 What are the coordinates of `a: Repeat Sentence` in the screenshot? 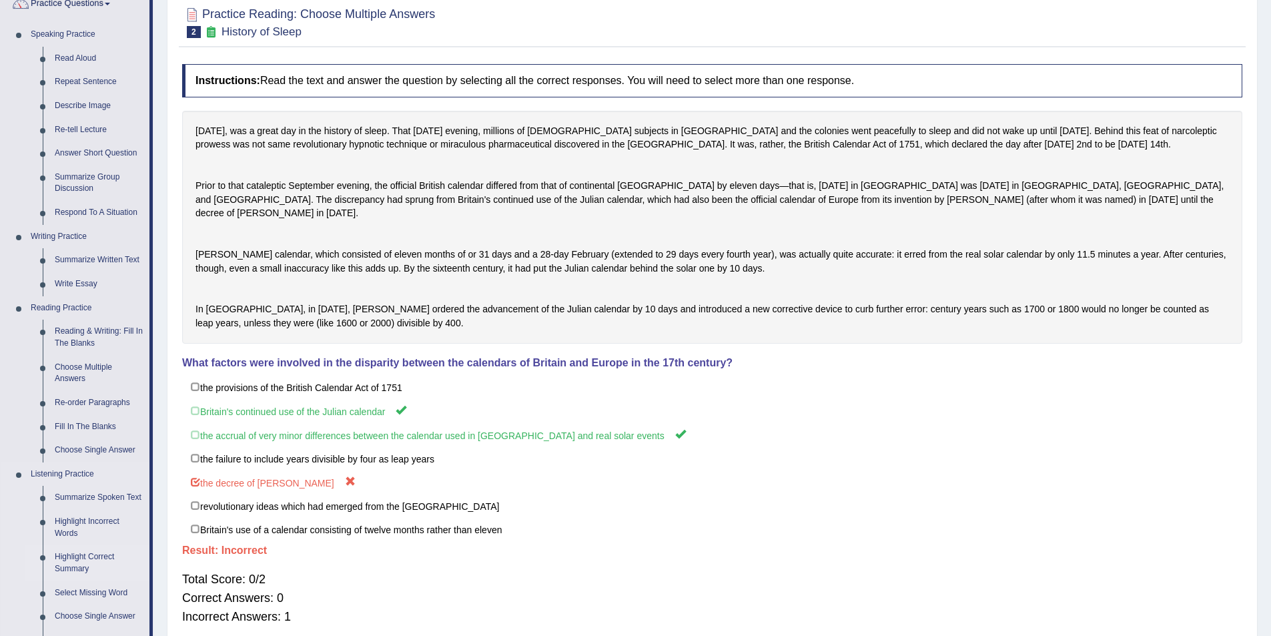 It's located at (99, 82).